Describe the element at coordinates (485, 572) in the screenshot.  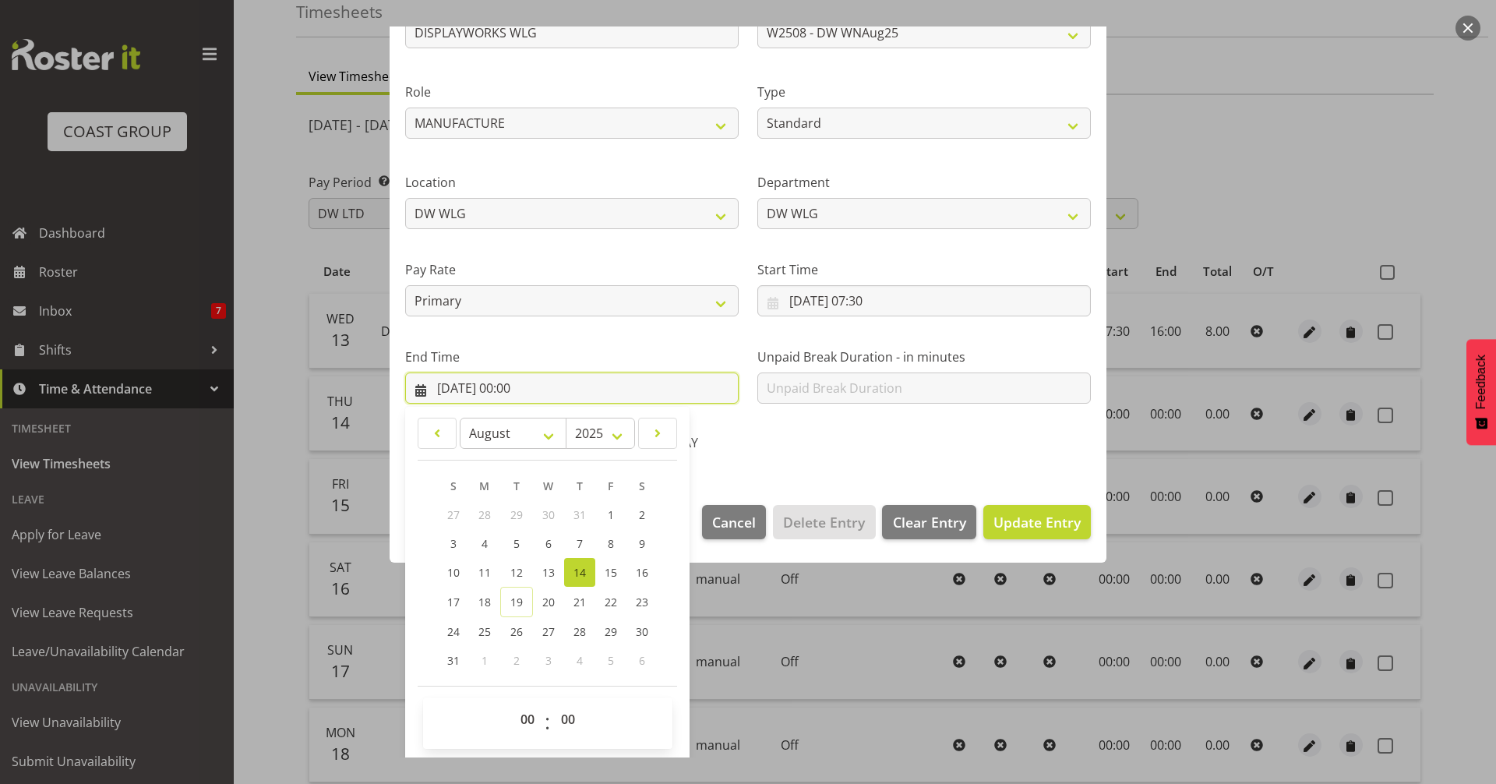
I see `a: 11` at that location.